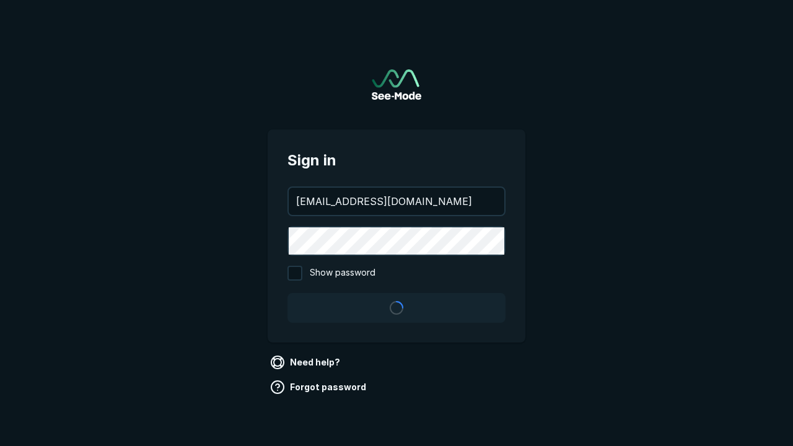  Describe the element at coordinates (396, 84) in the screenshot. I see `img: See-Mode Logo` at that location.